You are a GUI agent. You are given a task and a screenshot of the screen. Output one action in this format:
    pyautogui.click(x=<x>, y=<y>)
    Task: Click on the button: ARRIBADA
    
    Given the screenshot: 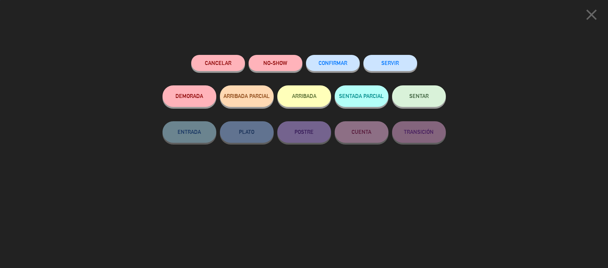 What is the action you would take?
    pyautogui.click(x=304, y=96)
    